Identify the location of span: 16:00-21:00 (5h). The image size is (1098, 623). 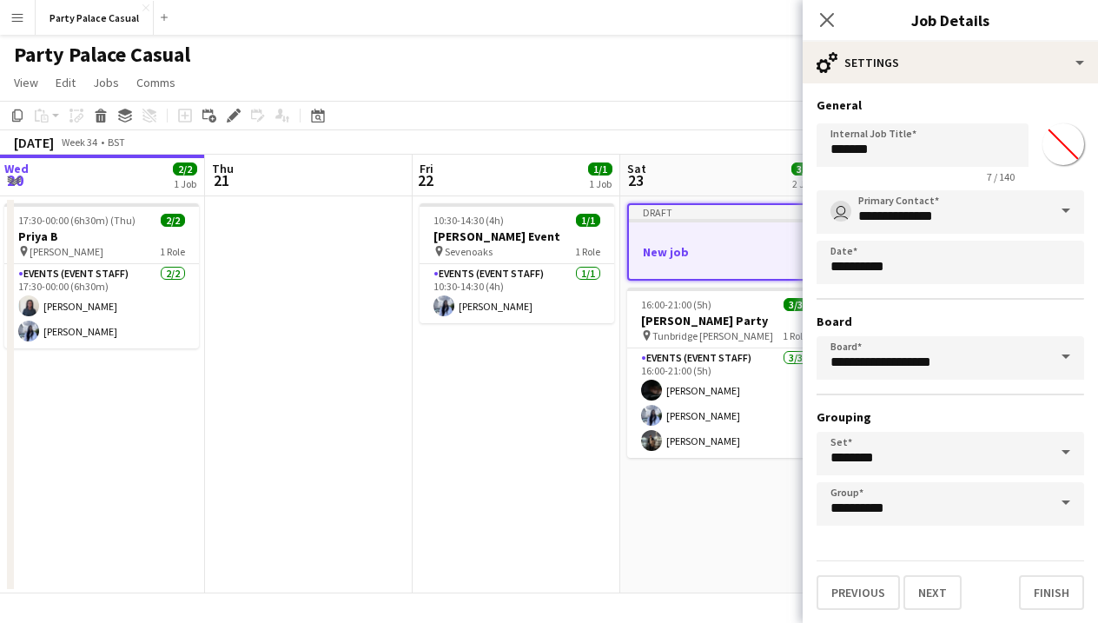
(676, 304).